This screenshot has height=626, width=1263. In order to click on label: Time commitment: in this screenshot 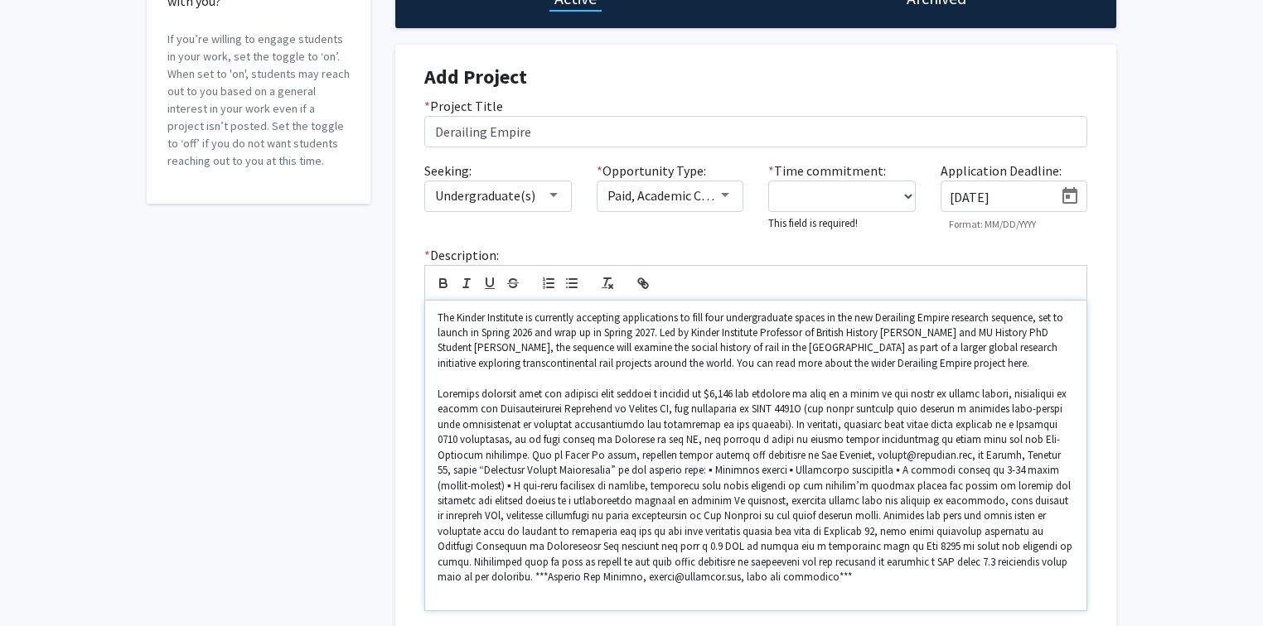, I will do `click(827, 171)`.